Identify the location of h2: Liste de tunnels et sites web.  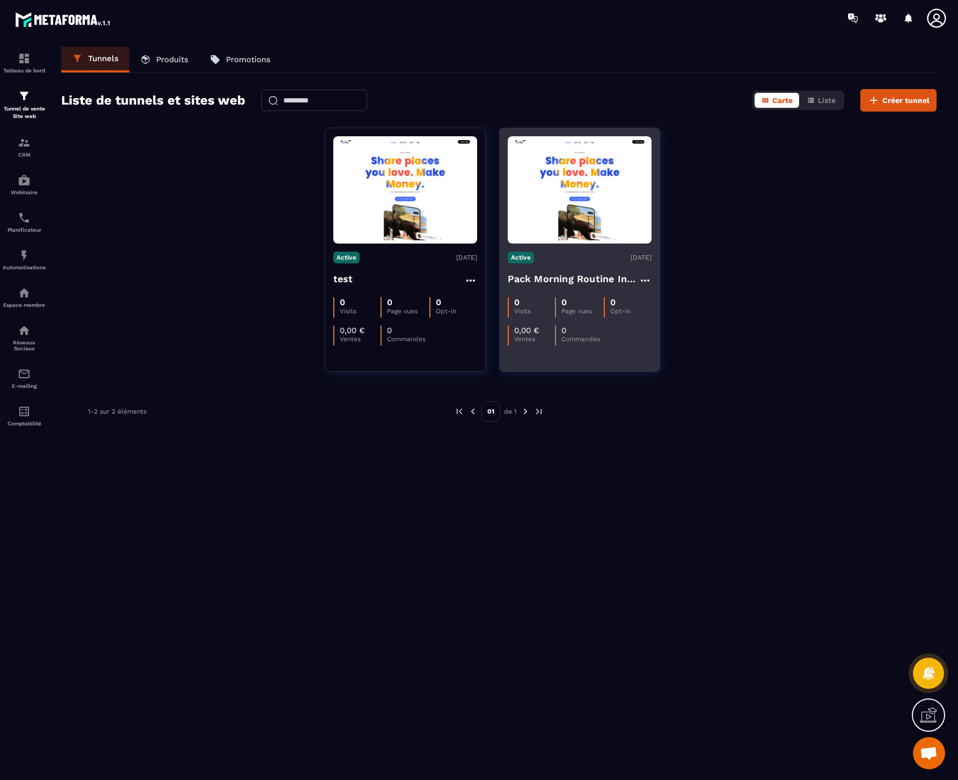
(153, 100).